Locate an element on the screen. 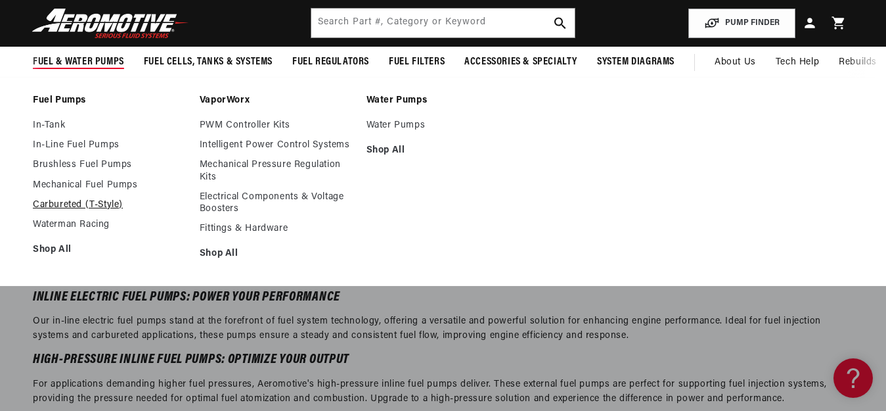 This screenshot has height=411, width=886. a: Fuel Pumps is located at coordinates (110, 100).